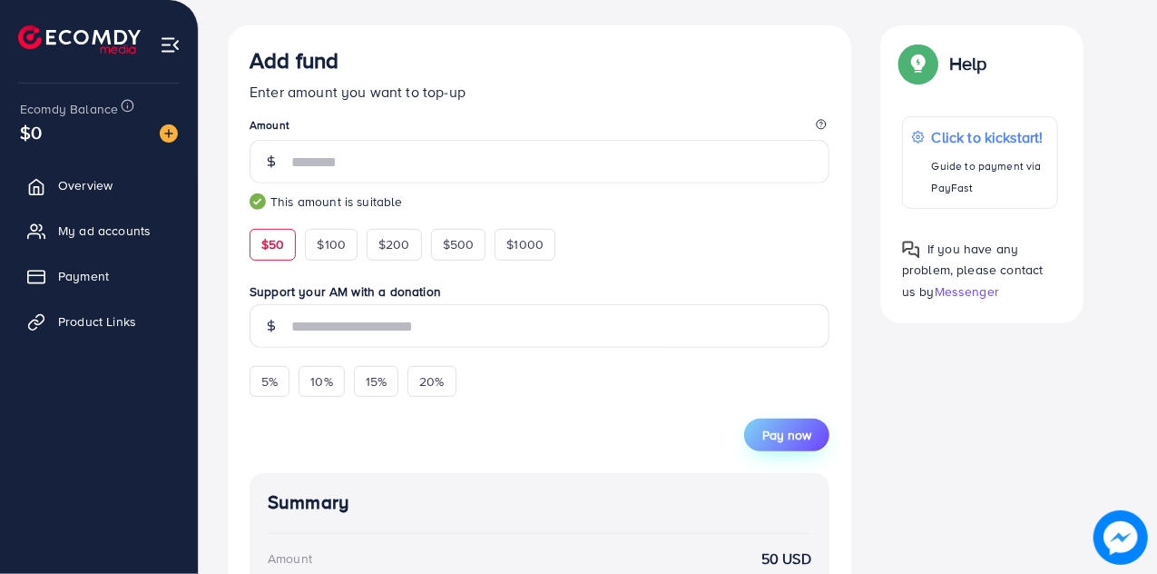 The height and width of the screenshot is (574, 1157). Describe the element at coordinates (539, 92) in the screenshot. I see `p: Enter amount you want to top-up` at that location.